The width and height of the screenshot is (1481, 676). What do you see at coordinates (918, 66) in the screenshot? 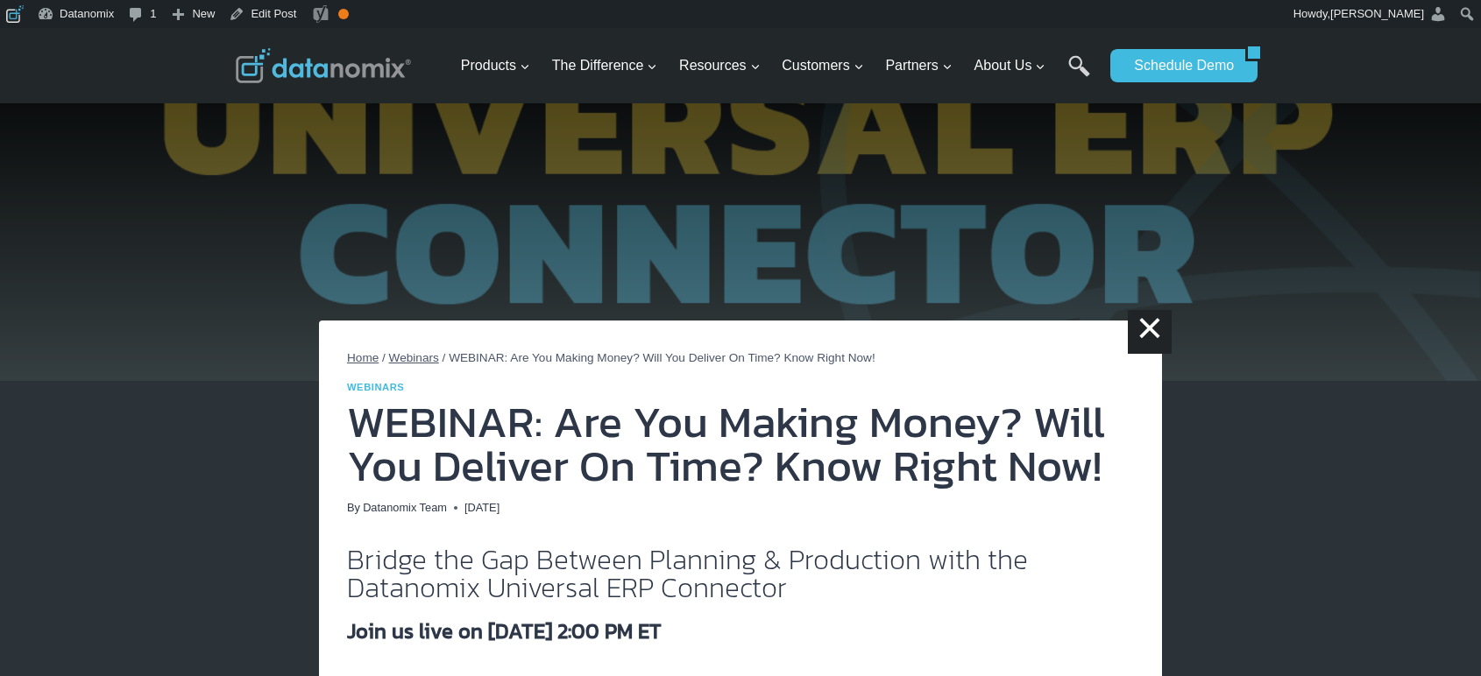
I see `span: Partners` at bounding box center [918, 66].